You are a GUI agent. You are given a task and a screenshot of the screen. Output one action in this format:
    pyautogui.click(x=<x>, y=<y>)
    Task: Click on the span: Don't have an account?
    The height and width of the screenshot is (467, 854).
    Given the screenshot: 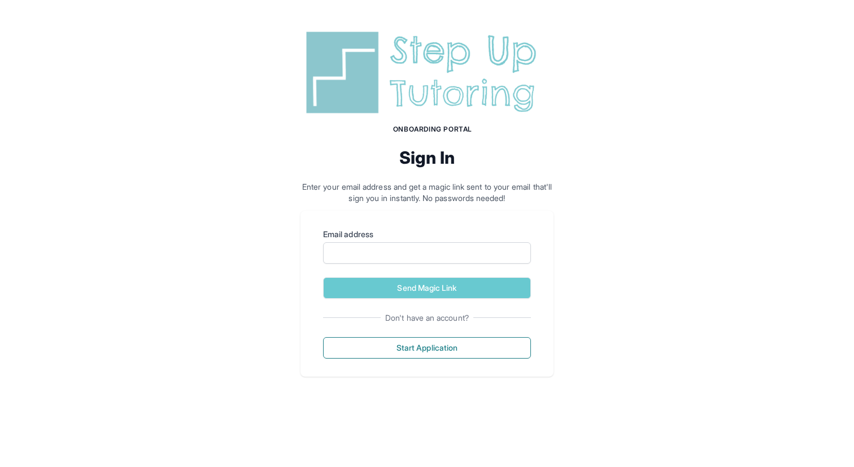 What is the action you would take?
    pyautogui.click(x=427, y=318)
    